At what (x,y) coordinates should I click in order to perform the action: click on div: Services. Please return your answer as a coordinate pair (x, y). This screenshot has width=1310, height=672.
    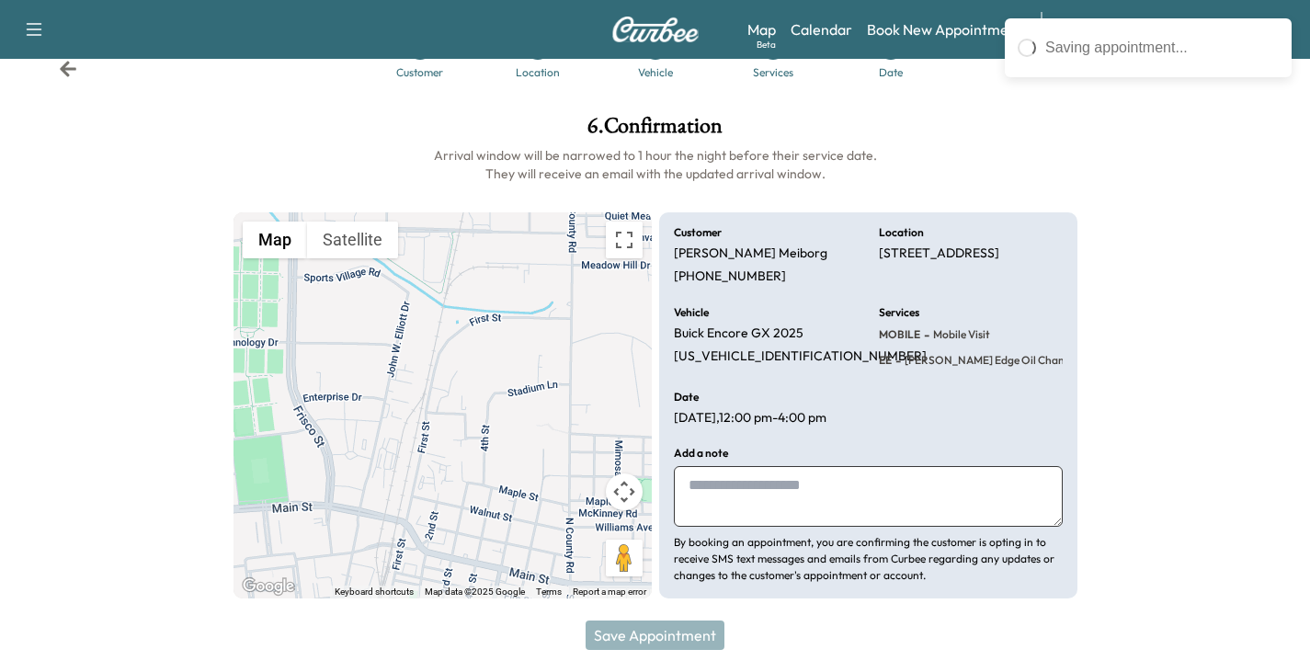
    Looking at the image, I should click on (773, 73).